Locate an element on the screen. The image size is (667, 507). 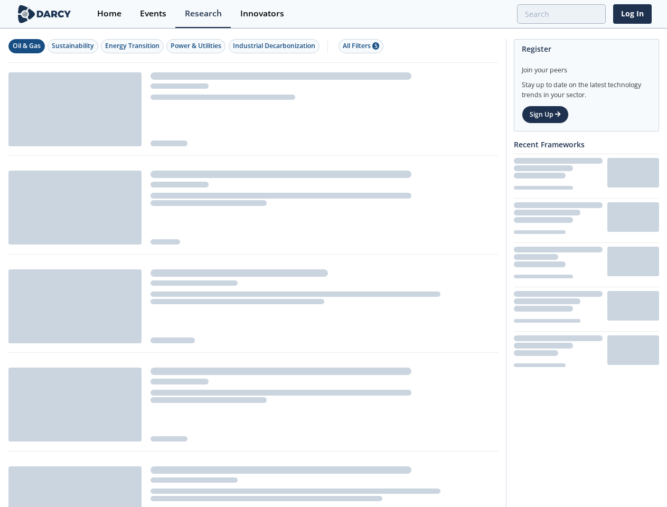
div: Industrial Decarbonization is located at coordinates (274, 46).